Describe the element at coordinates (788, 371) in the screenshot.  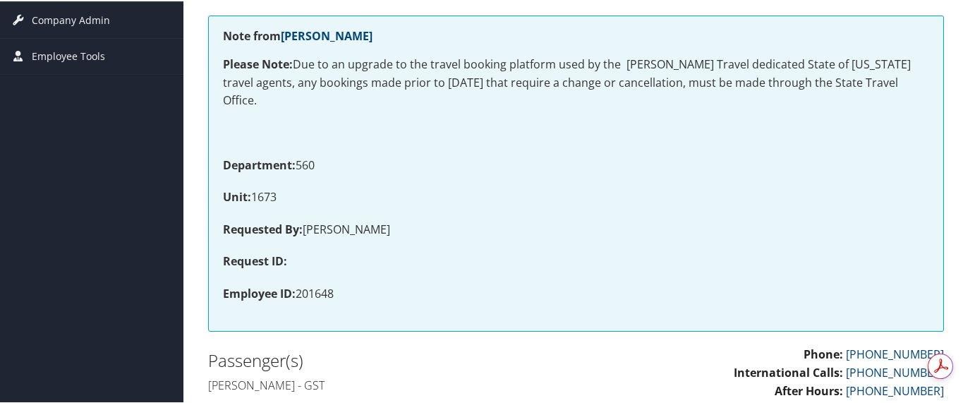
I see `strong: International Calls:` at that location.